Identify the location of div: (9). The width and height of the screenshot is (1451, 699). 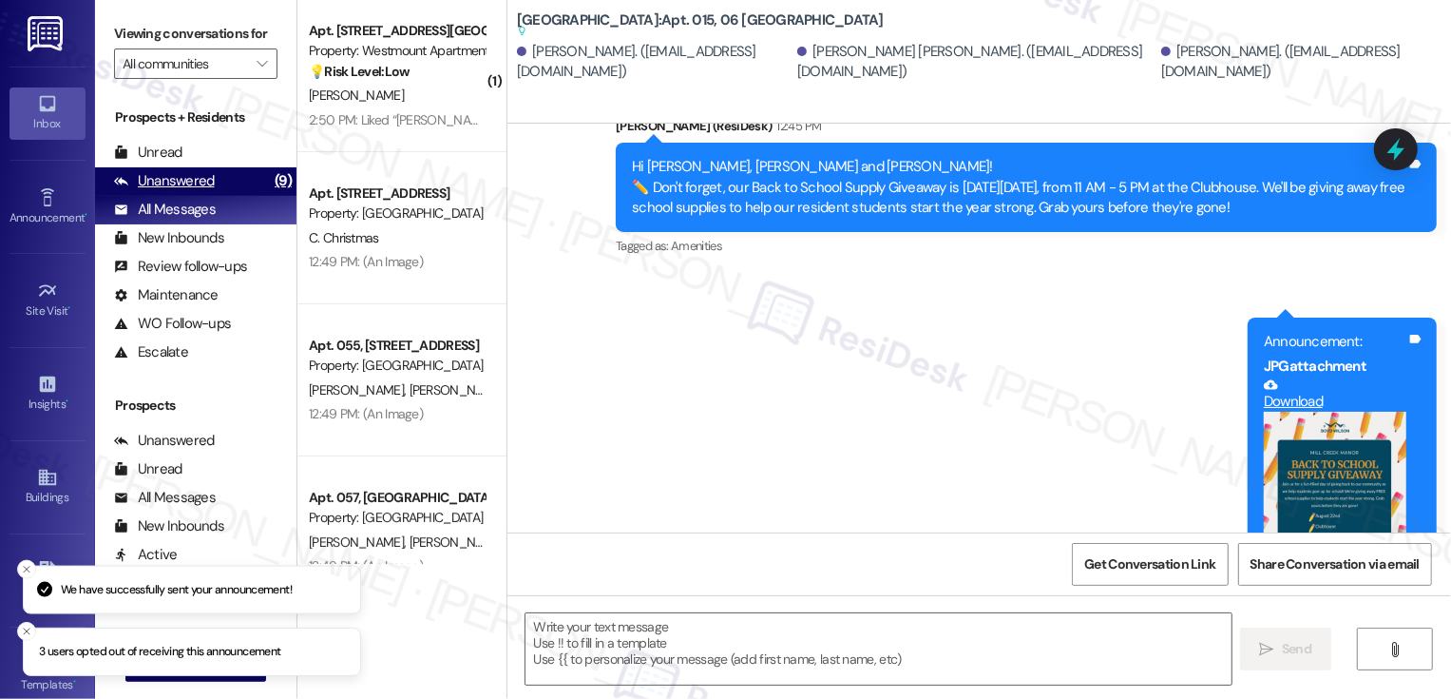
(283, 181).